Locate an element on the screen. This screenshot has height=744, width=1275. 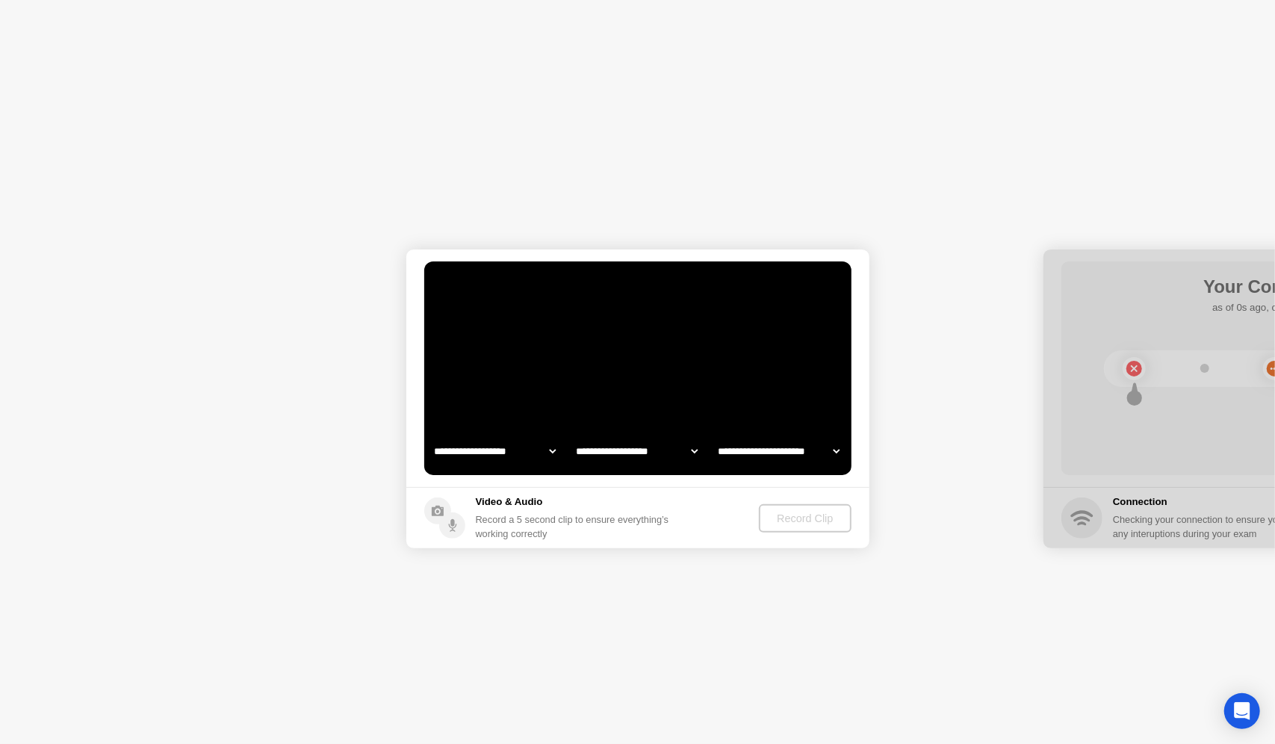
div: Record a 5 second clip to ensure everything’s working correctly is located at coordinates (575, 527).